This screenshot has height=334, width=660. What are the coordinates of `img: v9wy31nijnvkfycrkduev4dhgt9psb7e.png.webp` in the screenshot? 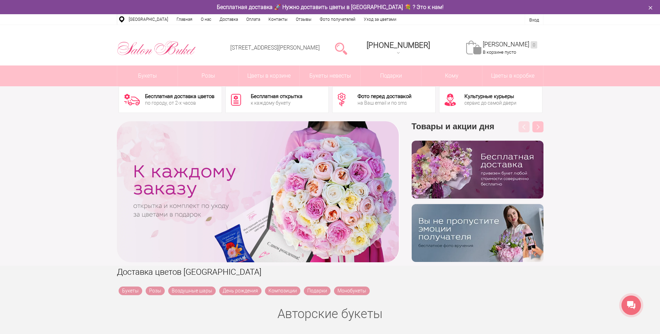 It's located at (478, 233).